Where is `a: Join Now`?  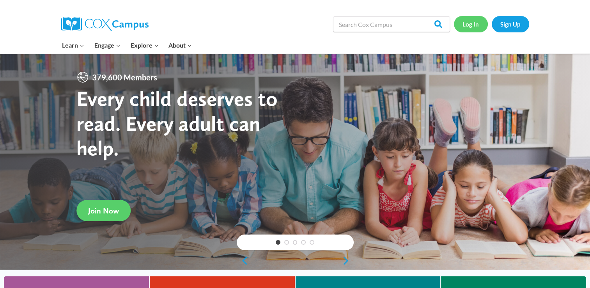
a: Join Now is located at coordinates (103, 210).